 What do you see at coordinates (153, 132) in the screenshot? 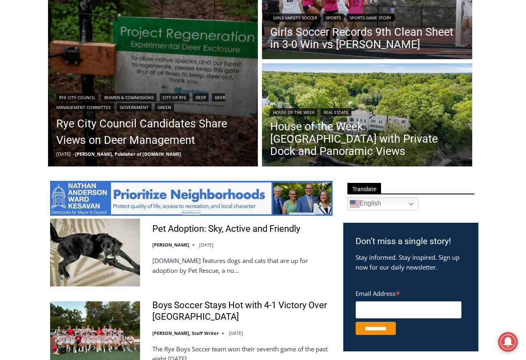
I see `a: Rye City Council Candidates Share Views on Deer Management` at bounding box center [153, 132].